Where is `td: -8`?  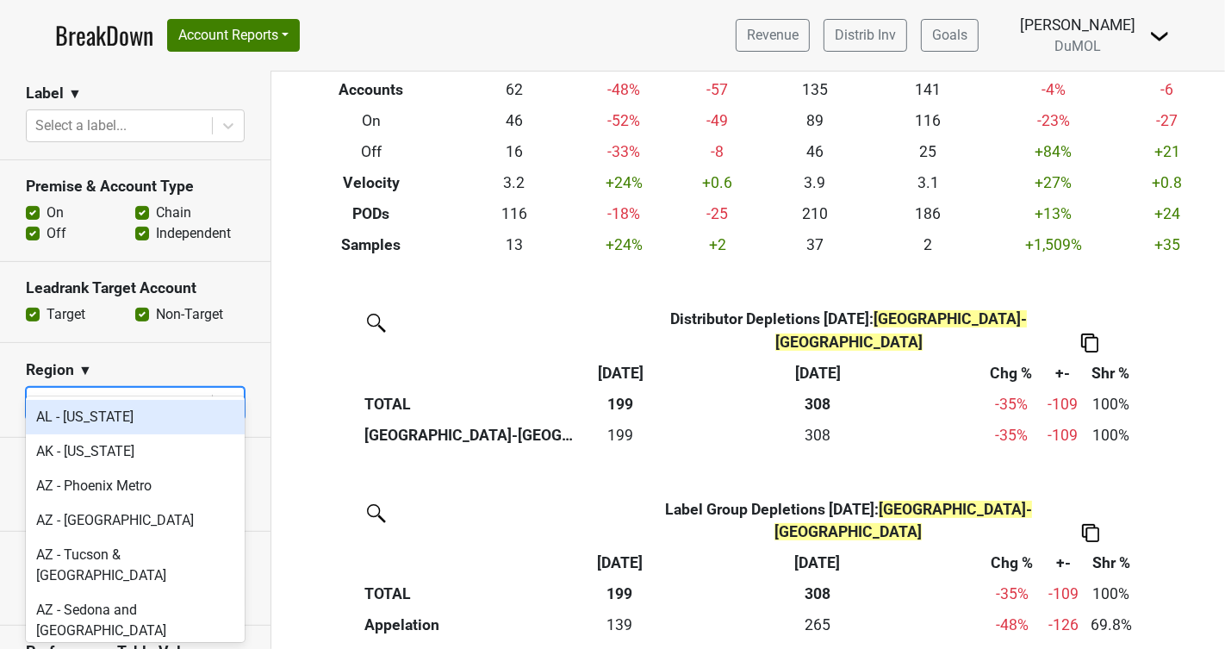
td: -8 is located at coordinates (718, 152).